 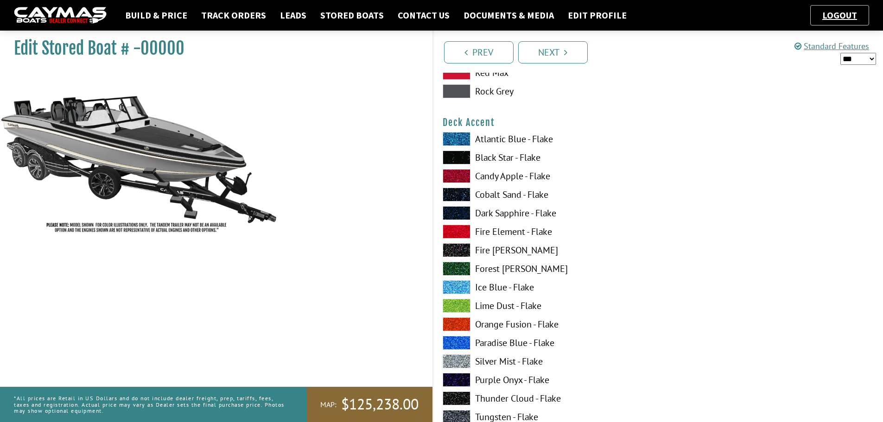 I want to click on label: Paradise Blue - Flake, so click(x=545, y=343).